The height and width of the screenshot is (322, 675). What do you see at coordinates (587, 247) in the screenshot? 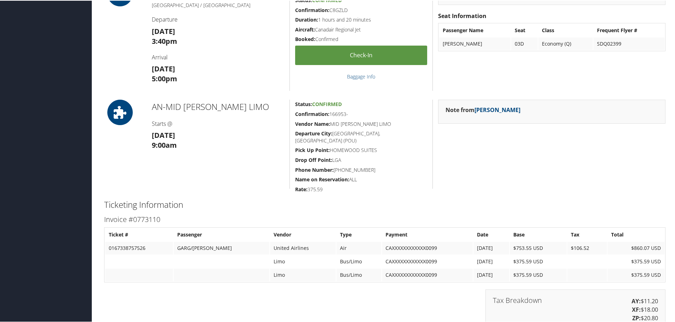
I see `td: $106.52` at bounding box center [587, 247].